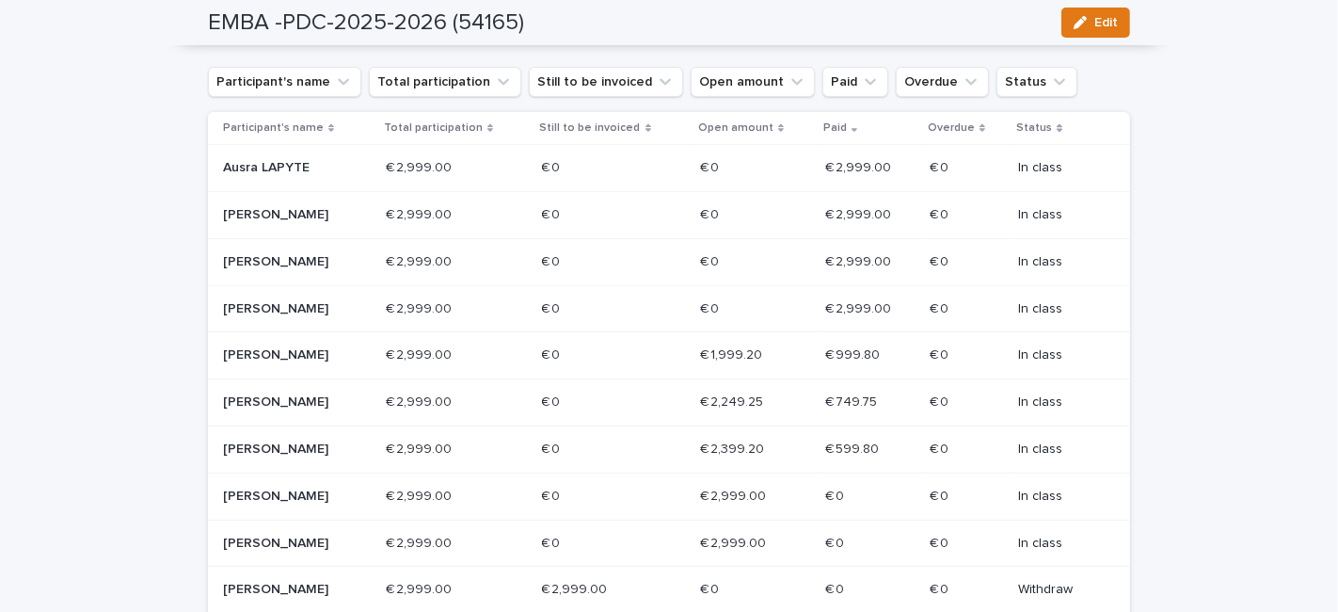  Describe the element at coordinates (284, 82) in the screenshot. I see `button: Participant's name` at that location.